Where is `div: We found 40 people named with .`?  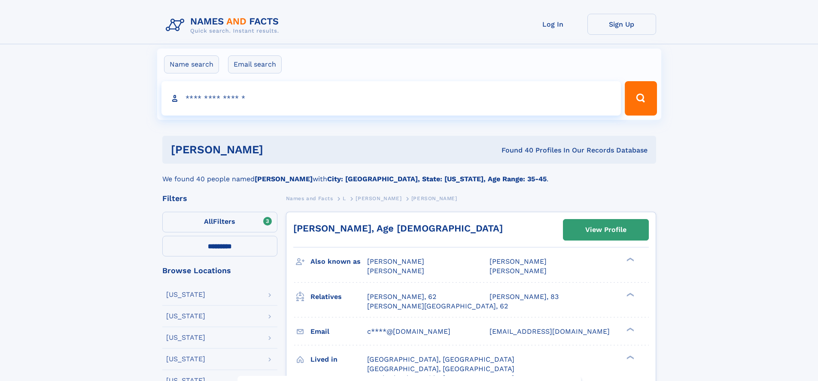
div: We found 40 people named with . is located at coordinates (409, 174).